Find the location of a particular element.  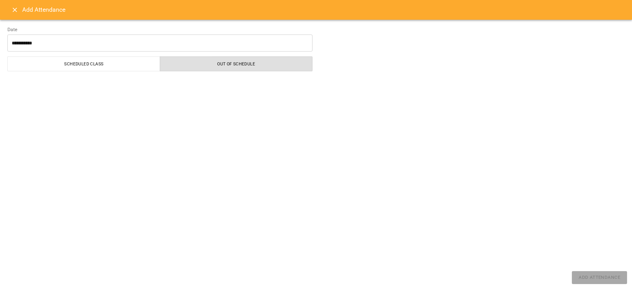

h6: Add Attendance is located at coordinates (323, 10).